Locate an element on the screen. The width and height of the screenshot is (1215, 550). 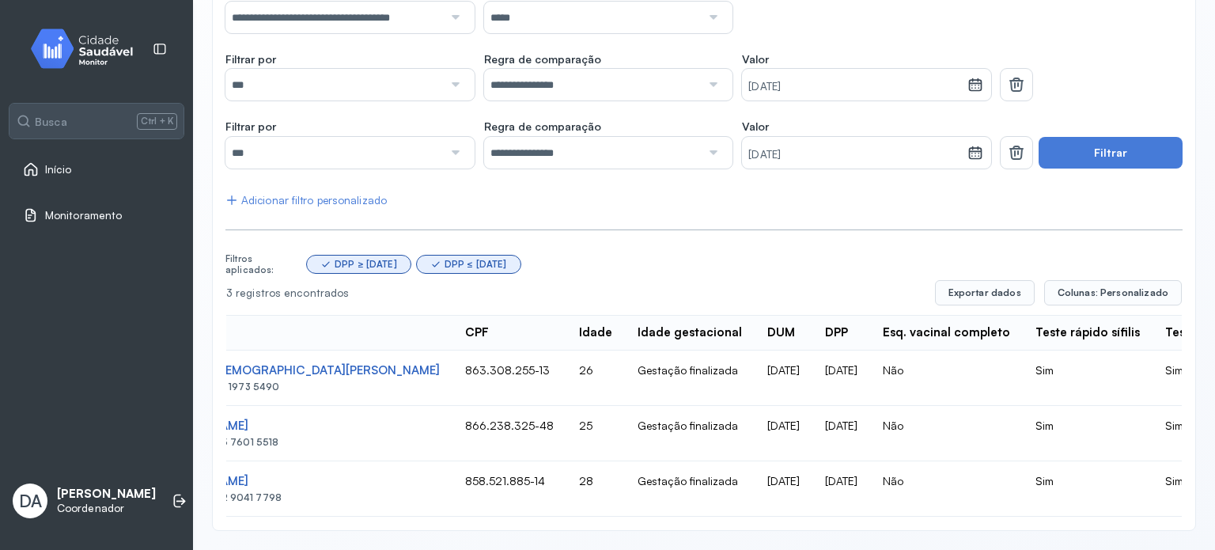
div: DUM is located at coordinates (781, 332).